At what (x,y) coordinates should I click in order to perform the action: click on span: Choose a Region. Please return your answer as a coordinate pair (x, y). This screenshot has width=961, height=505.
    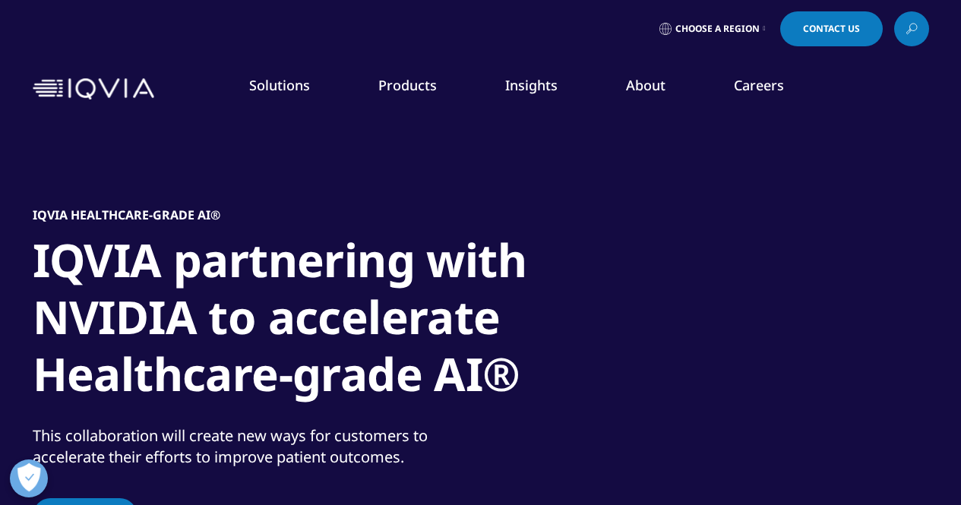
    Looking at the image, I should click on (717, 29).